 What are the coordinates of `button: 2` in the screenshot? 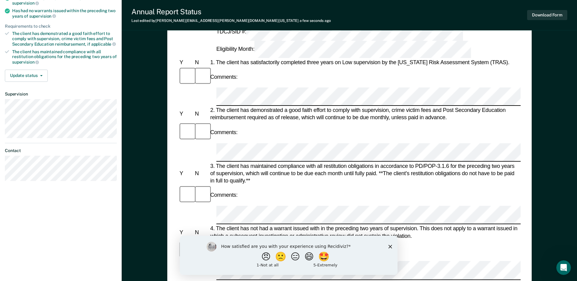 It's located at (101, 21).